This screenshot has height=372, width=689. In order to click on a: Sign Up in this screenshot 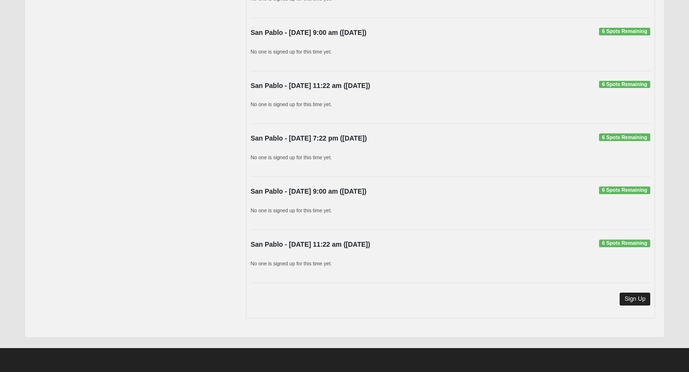, I will do `click(635, 299)`.